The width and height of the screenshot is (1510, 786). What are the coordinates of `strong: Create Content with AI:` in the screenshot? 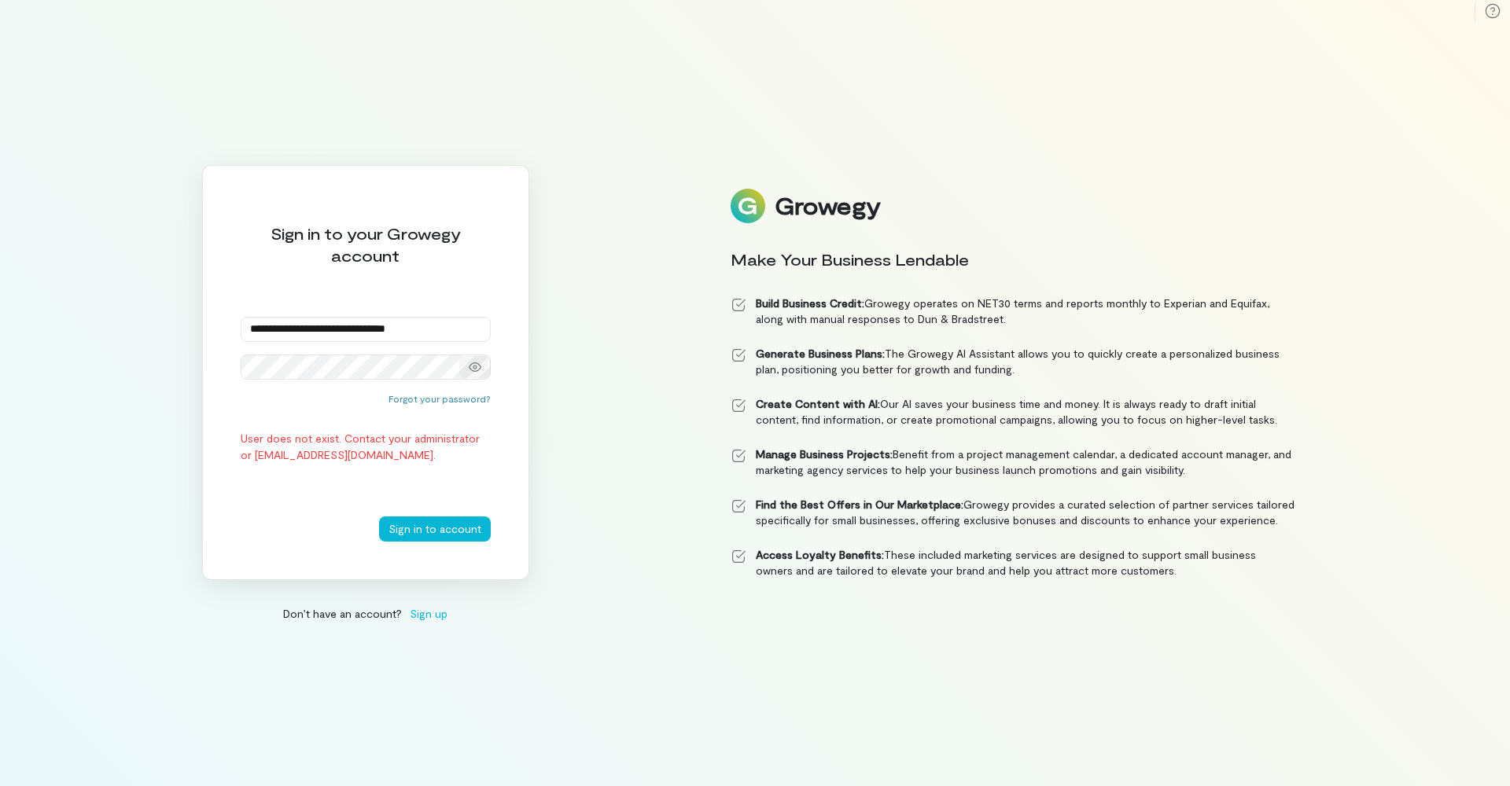 It's located at (818, 403).